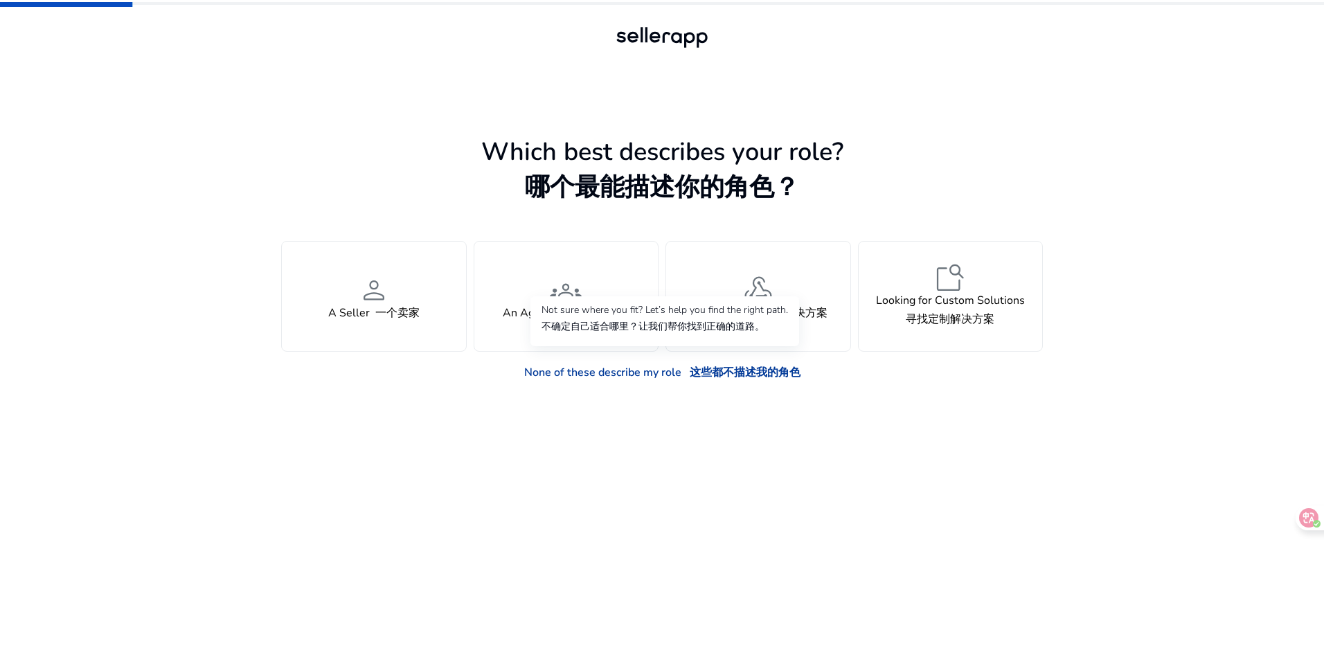 This screenshot has height=666, width=1324. What do you see at coordinates (566, 290) in the screenshot?
I see `span: groups` at bounding box center [566, 290].